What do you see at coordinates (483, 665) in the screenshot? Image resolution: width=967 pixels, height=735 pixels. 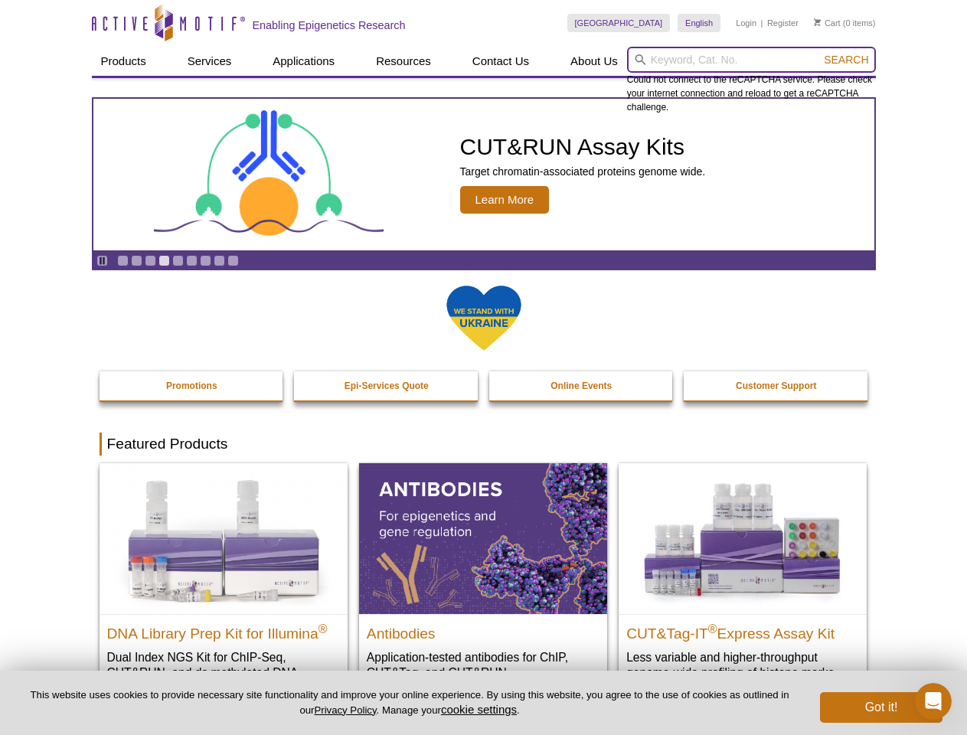 I see `p: Application-tested antibodies for ChIP, CUT&Tag, and CUT&RUN.` at bounding box center [483, 665].